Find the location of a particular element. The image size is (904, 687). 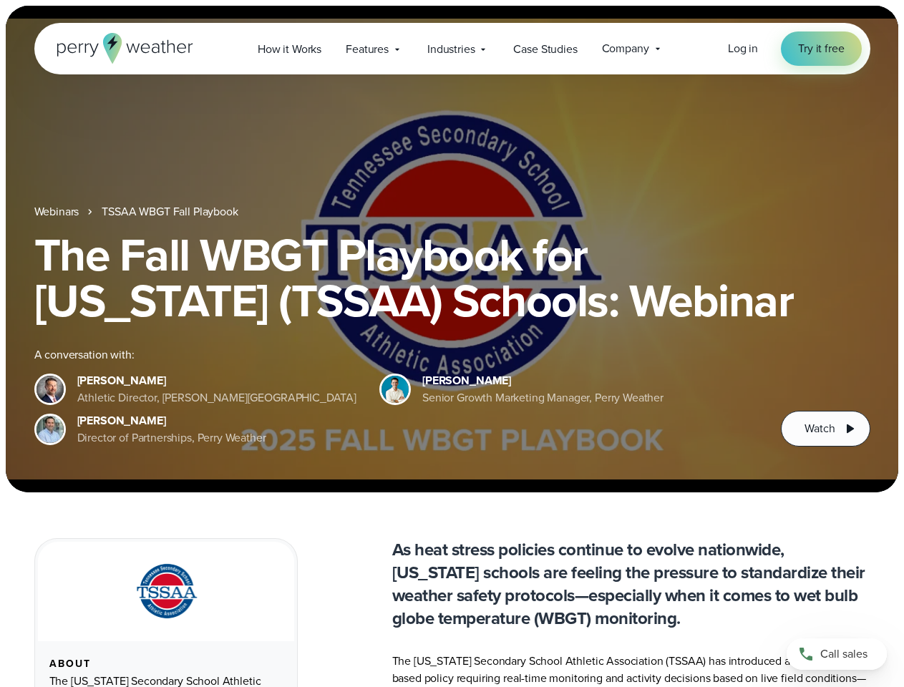

div: About is located at coordinates (166, 665).